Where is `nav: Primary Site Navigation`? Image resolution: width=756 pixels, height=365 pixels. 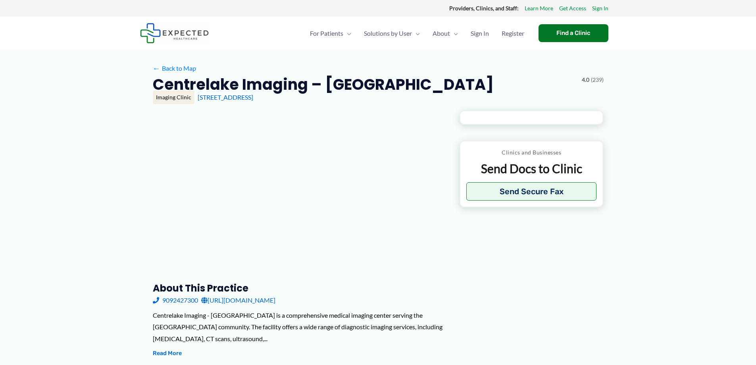 nav: Primary Site Navigation is located at coordinates (417, 33).